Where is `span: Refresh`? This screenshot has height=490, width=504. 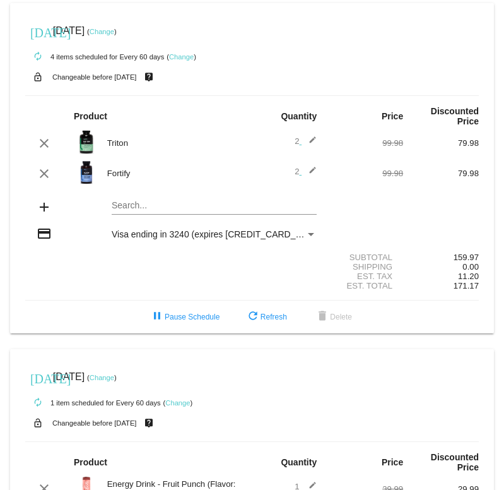 span: Refresh is located at coordinates (266, 317).